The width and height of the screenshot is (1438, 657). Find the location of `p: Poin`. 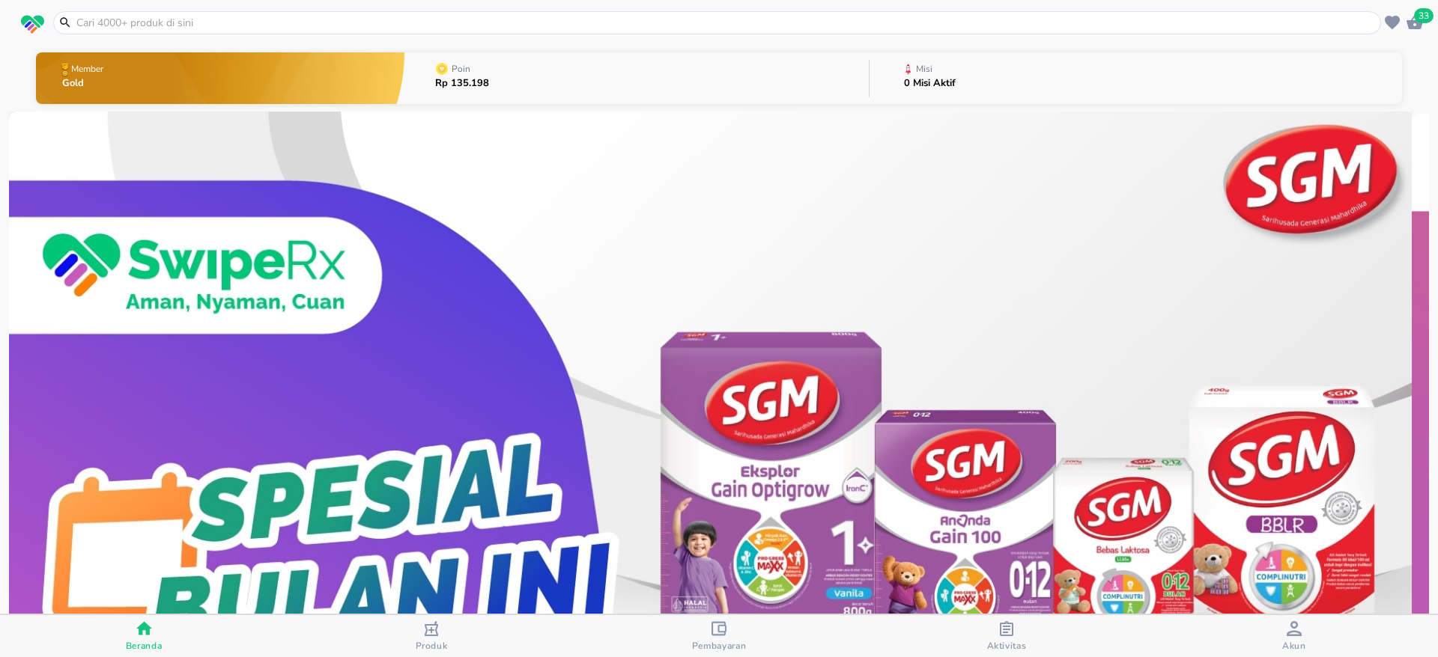

p: Poin is located at coordinates (461, 69).